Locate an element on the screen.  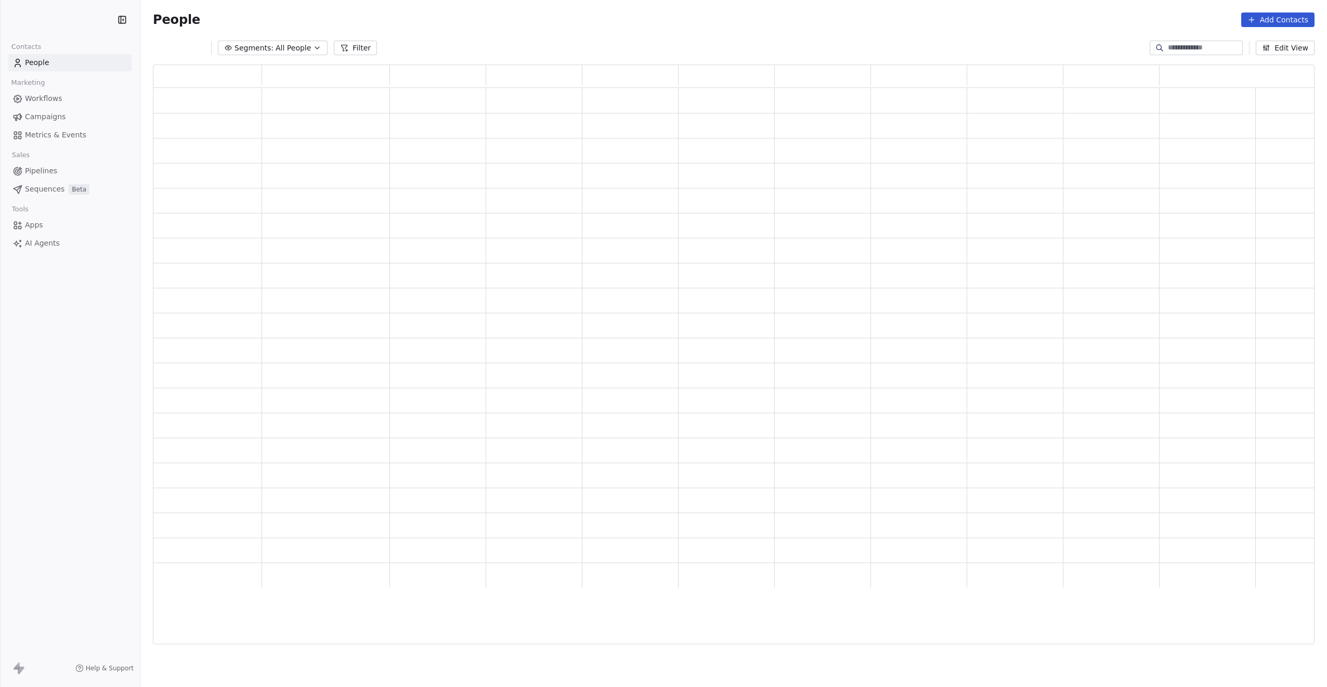
span: Sales is located at coordinates (21, 155).